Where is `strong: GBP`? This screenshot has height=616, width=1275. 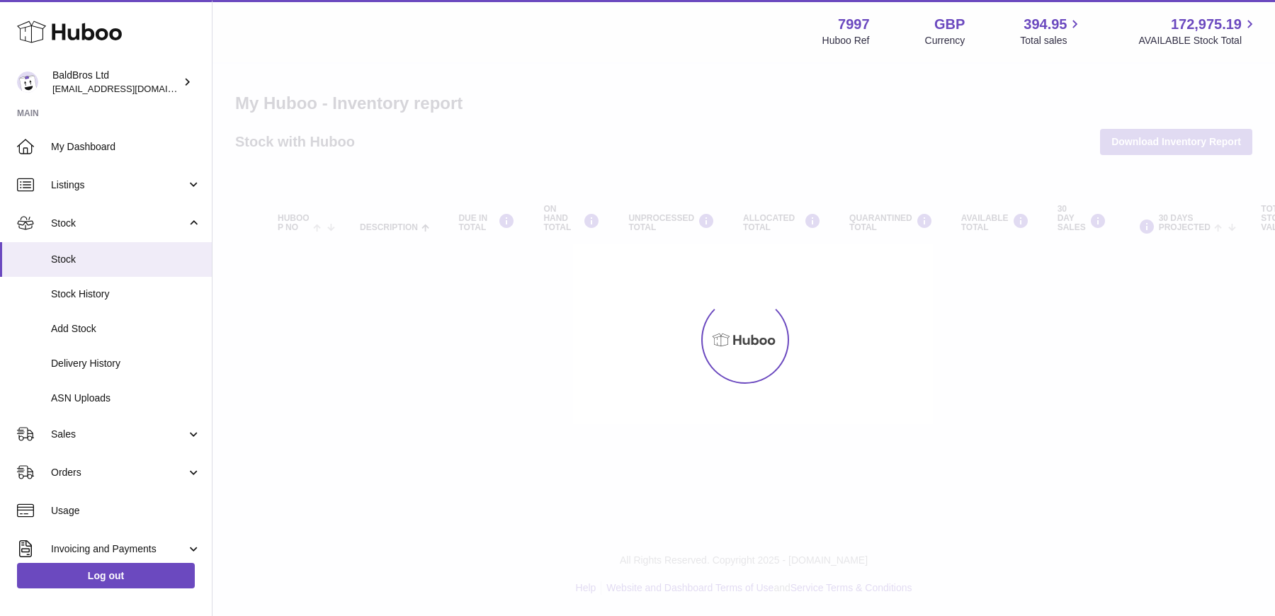 strong: GBP is located at coordinates (949, 24).